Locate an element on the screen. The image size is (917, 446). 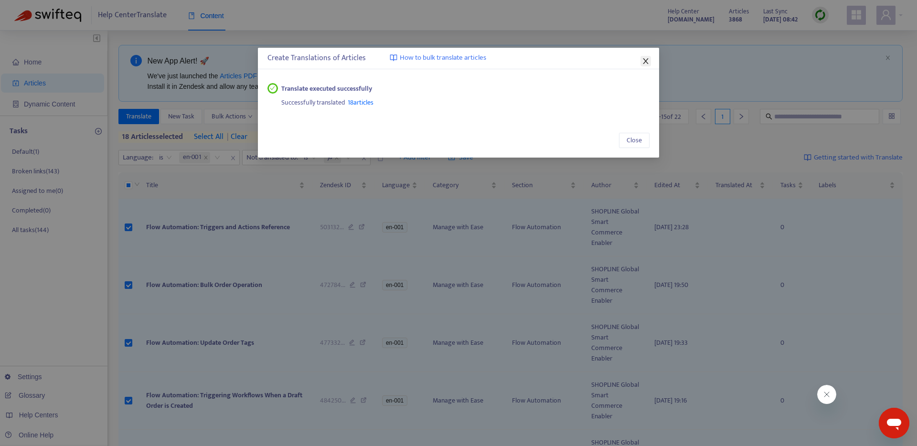
span: close is located at coordinates (645, 61).